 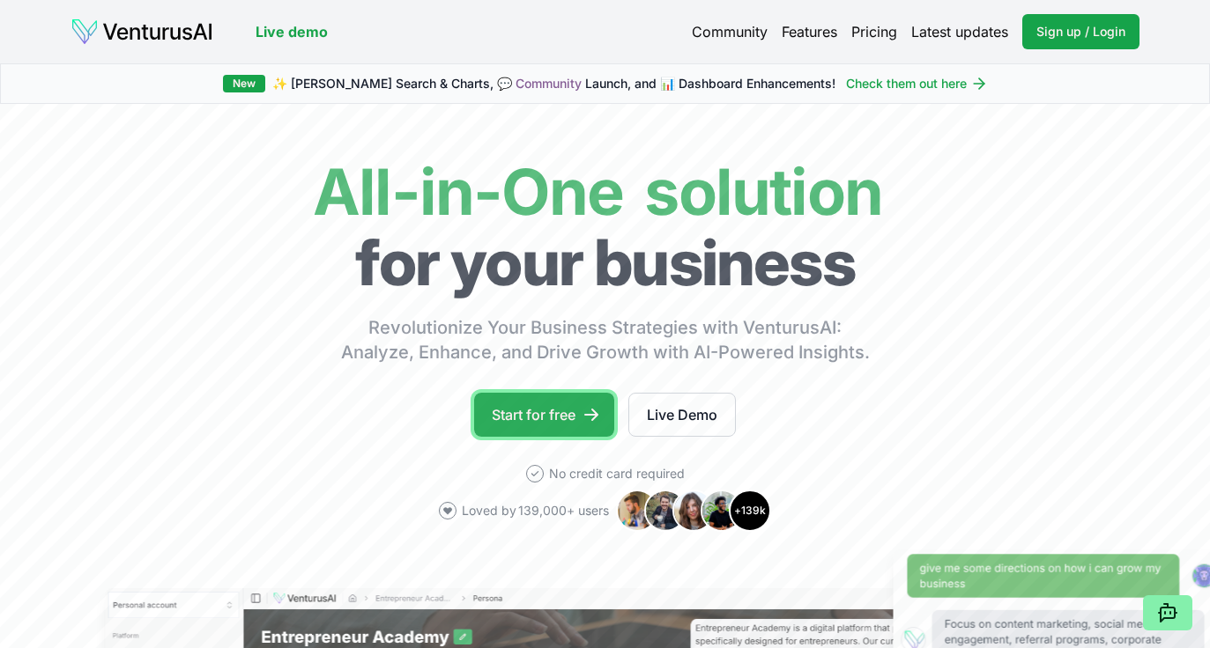 What do you see at coordinates (682, 415) in the screenshot?
I see `a: Live Demo` at bounding box center [682, 415].